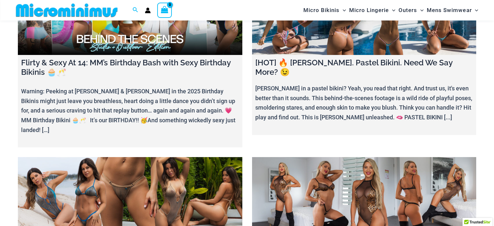 The width and height of the screenshot is (494, 226). Describe the element at coordinates (148, 10) in the screenshot. I see `a: Account icon link` at that location.